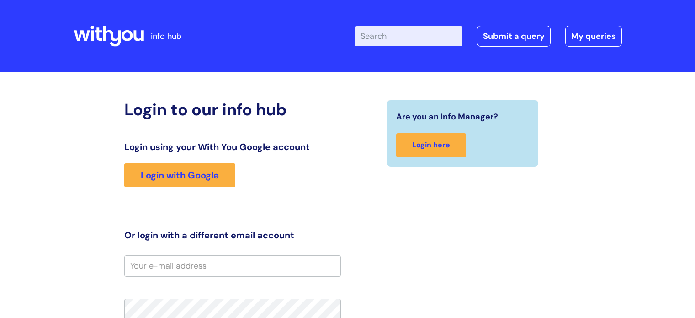 This screenshot has height=318, width=695. What do you see at coordinates (514, 36) in the screenshot?
I see `a: Submit a query` at bounding box center [514, 36].